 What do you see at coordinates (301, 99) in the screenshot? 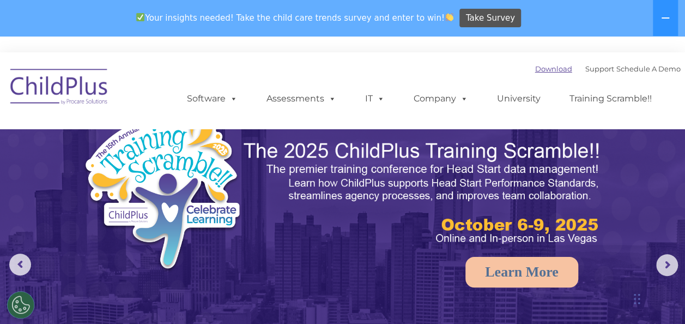
I see `a: Assessments` at bounding box center [301, 99].